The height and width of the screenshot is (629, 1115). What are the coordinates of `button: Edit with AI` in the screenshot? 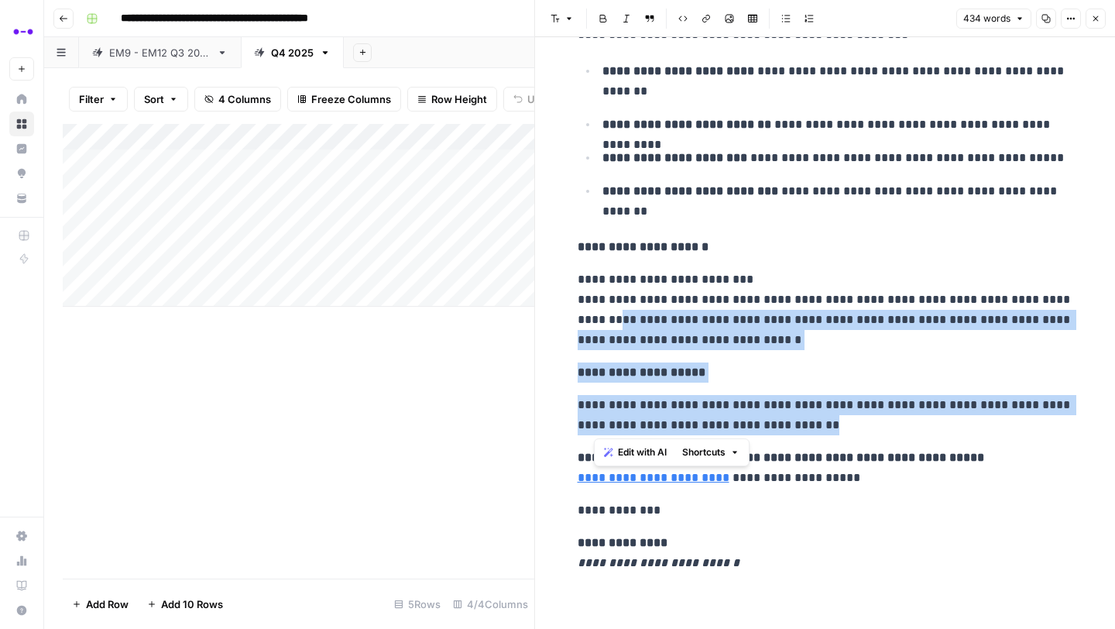 It's located at (635, 452).